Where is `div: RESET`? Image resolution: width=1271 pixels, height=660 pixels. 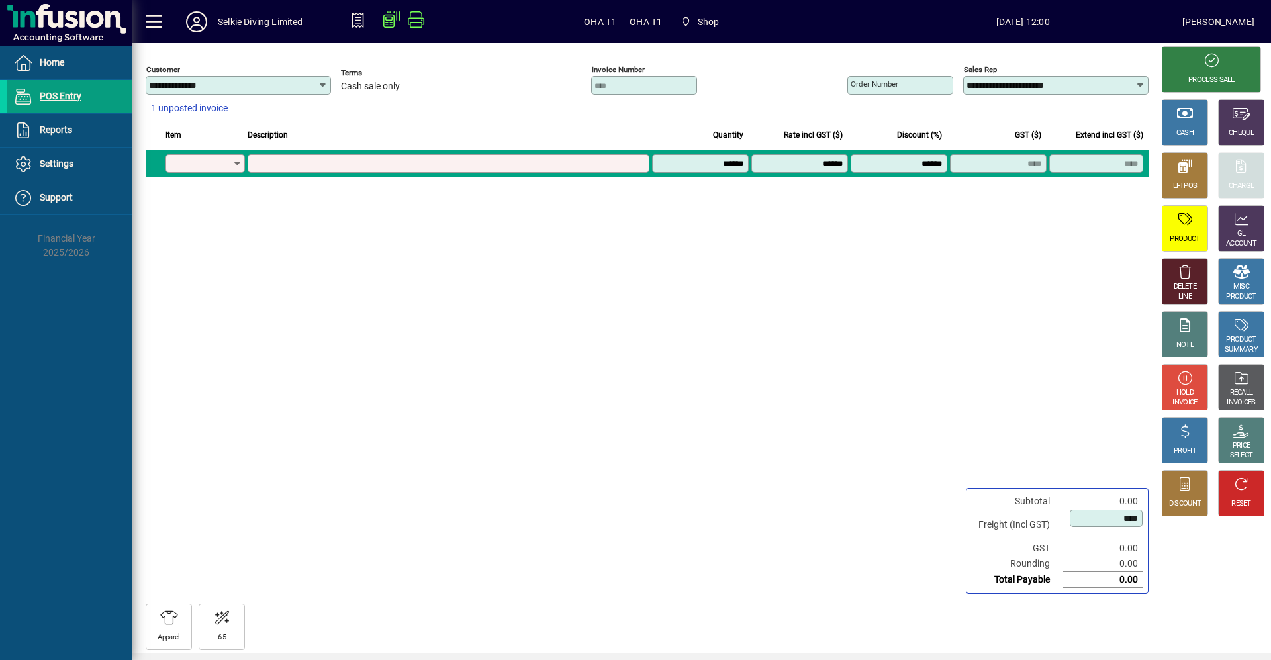
div: RESET is located at coordinates (1241, 504).